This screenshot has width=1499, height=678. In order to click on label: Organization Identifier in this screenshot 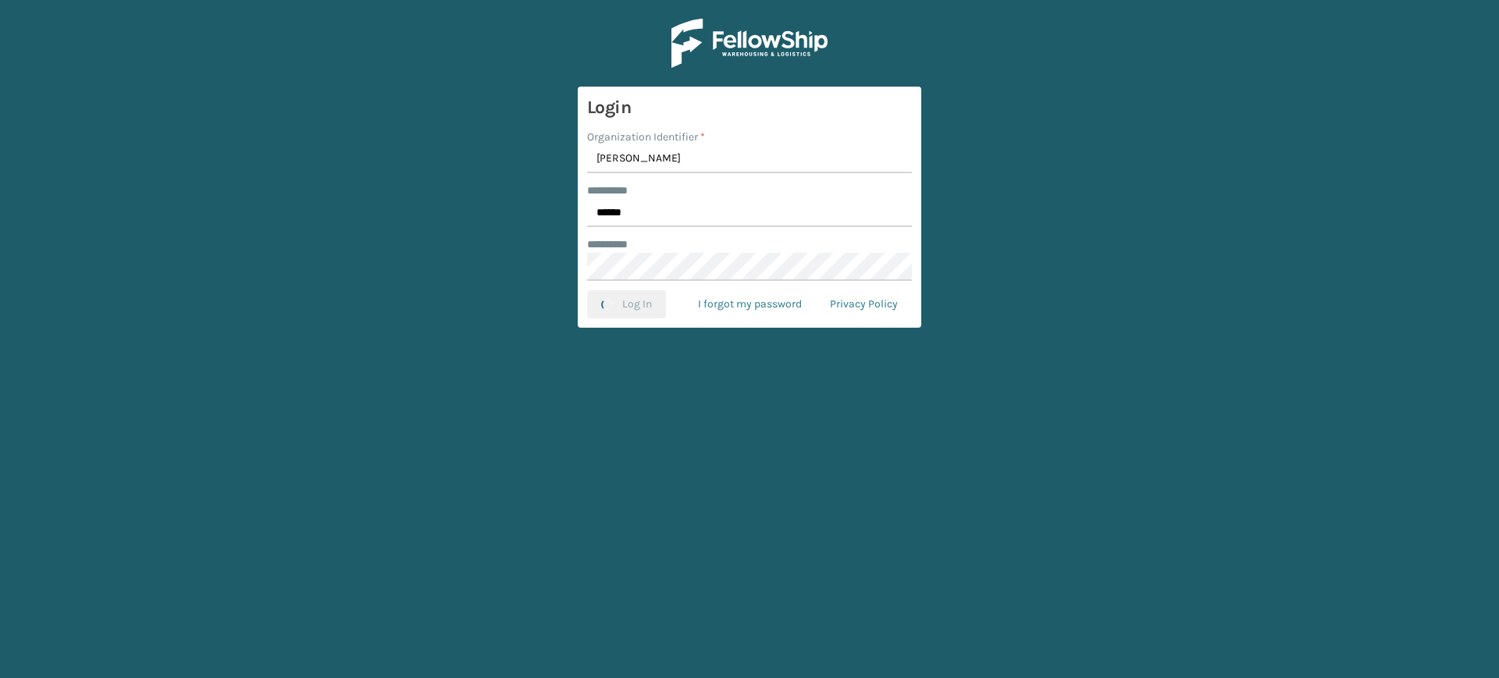, I will do `click(645, 137)`.